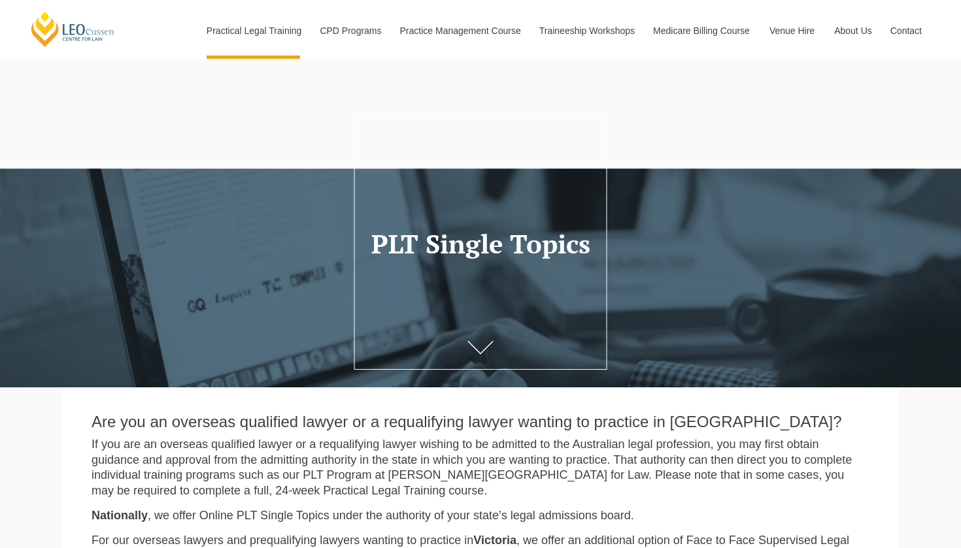 This screenshot has height=548, width=961. I want to click on a: Practice Management Course, so click(460, 31).